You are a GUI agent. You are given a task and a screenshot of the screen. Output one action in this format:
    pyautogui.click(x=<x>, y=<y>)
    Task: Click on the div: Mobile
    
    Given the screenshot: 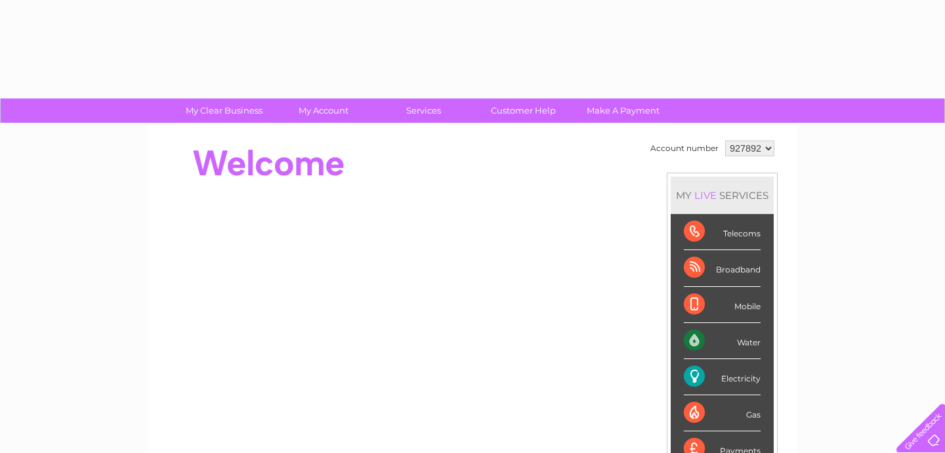 What is the action you would take?
    pyautogui.click(x=722, y=305)
    